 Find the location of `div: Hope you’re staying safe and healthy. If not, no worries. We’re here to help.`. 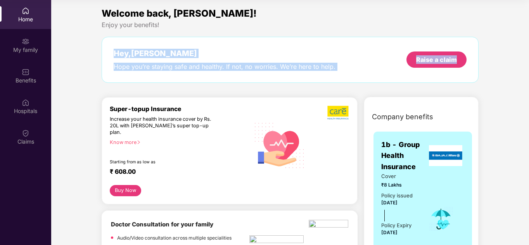

div: Hope you’re staying safe and healthy. If not, no worries. We’re here to help. is located at coordinates (224, 67).